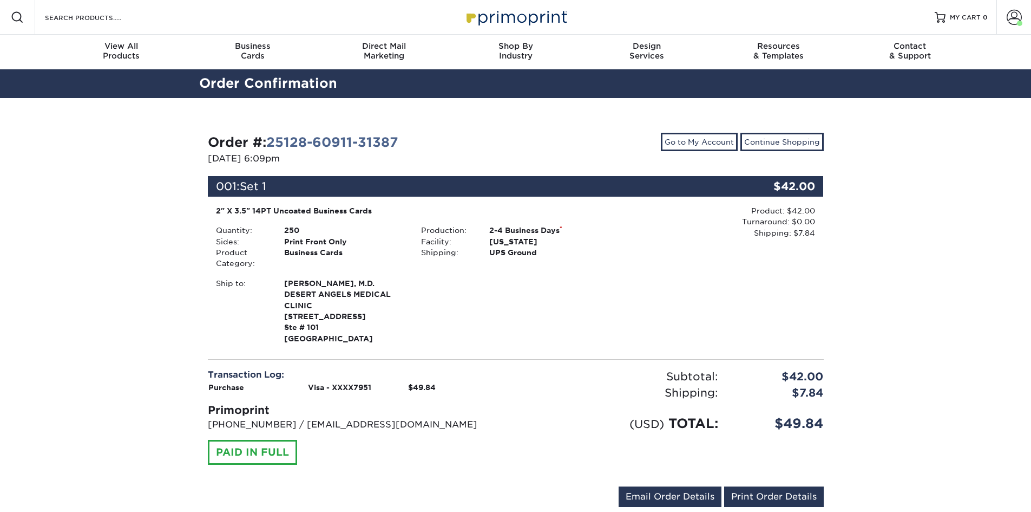 The height and width of the screenshot is (512, 1031). What do you see at coordinates (413, 211) in the screenshot?
I see `div: 2" X 3.5" 14PT Uncoated Business Cards` at bounding box center [413, 211].